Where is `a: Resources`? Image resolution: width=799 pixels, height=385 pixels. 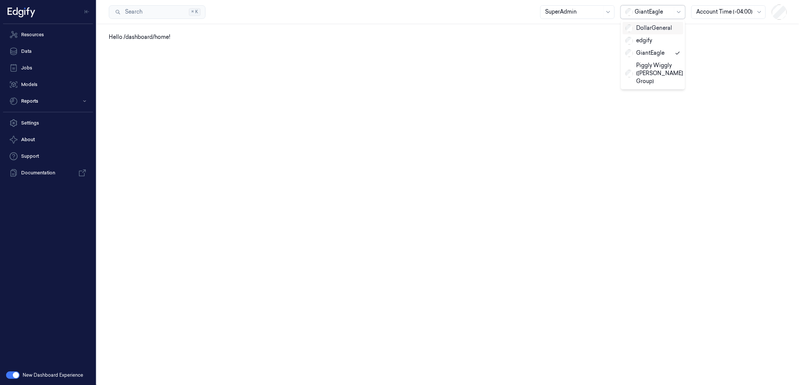 a: Resources is located at coordinates (48, 35).